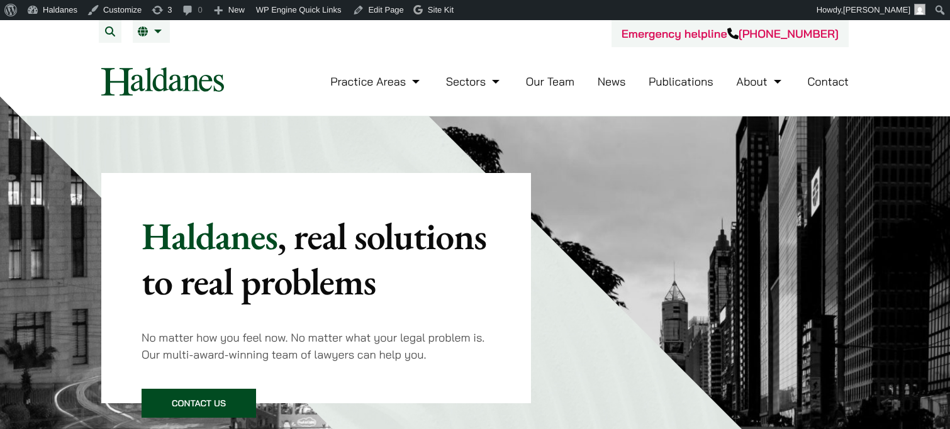 This screenshot has width=950, height=429. Describe the element at coordinates (199, 403) in the screenshot. I see `a: Contact Us` at that location.